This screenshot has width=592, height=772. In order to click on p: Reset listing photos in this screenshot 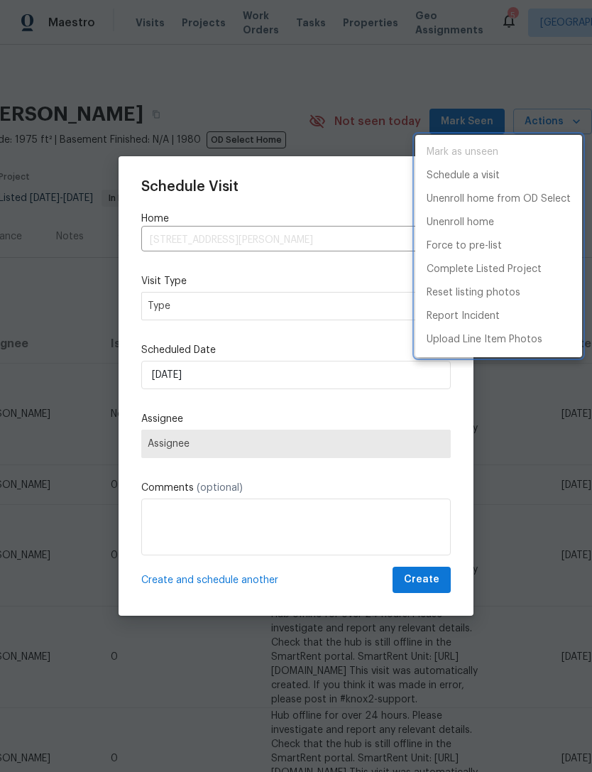, I will do `click(474, 292)`.